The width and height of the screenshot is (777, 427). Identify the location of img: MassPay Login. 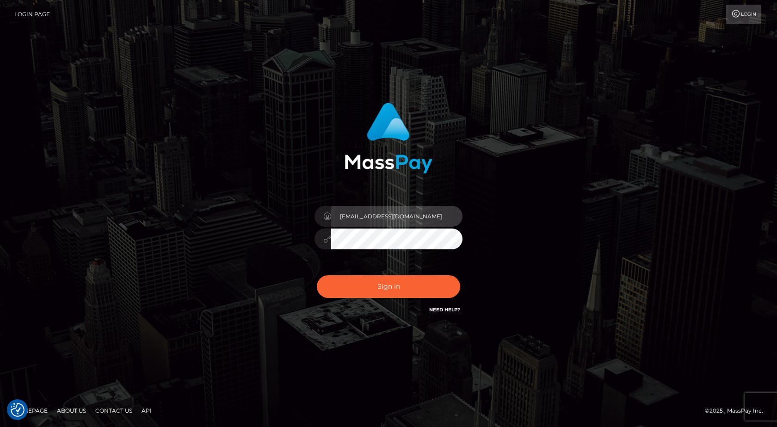
(388, 138).